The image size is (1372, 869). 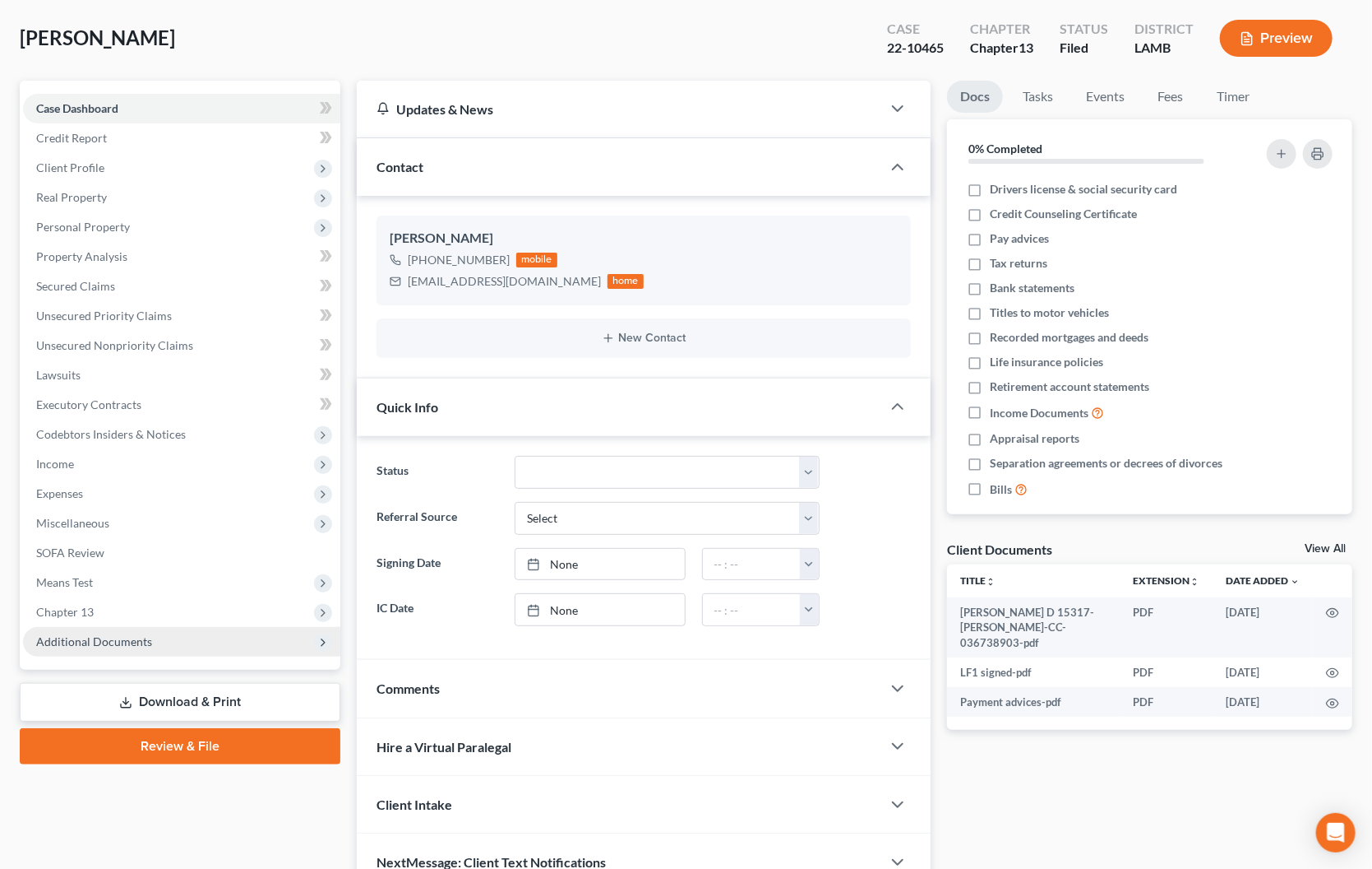 I want to click on span: Credit Counseling Certificate, so click(x=1063, y=214).